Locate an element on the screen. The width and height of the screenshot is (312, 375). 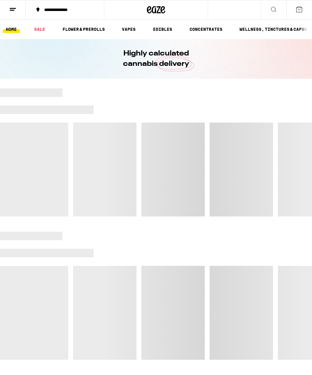
h1: Highly calculated cannabis delivery is located at coordinates (156, 59).